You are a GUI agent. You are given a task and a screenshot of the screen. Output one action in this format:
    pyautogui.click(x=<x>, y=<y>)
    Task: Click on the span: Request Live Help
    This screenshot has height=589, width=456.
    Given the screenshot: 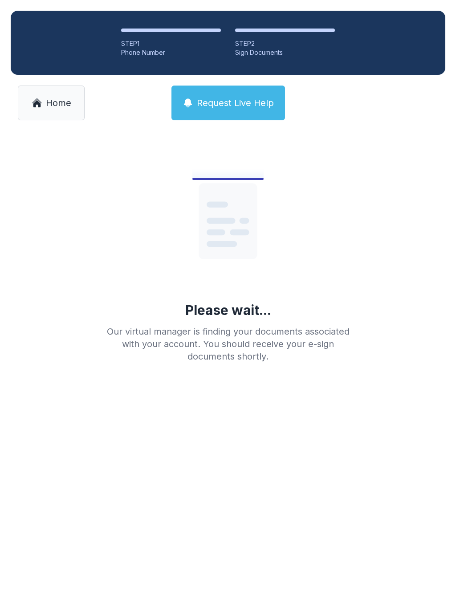 What is the action you would take?
    pyautogui.click(x=235, y=103)
    